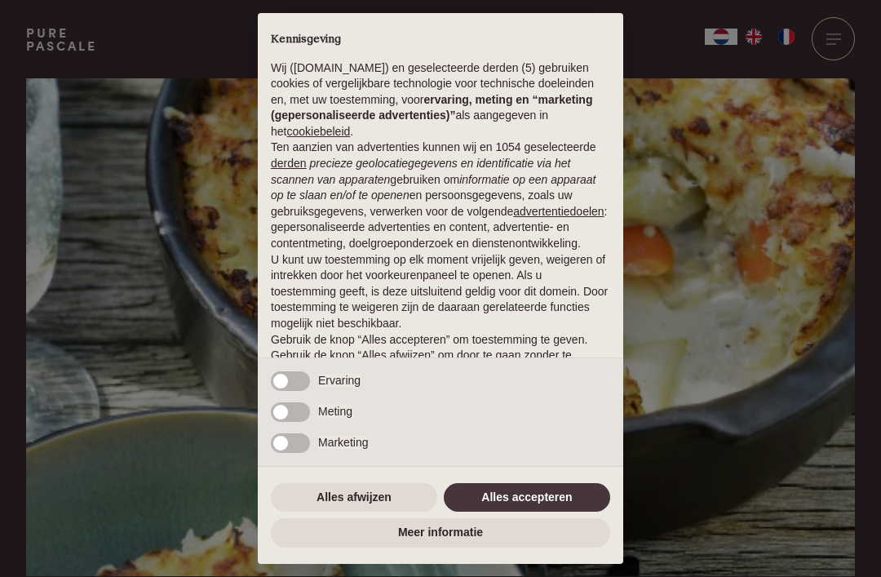 This screenshot has width=881, height=577. What do you see at coordinates (335, 411) in the screenshot?
I see `span: Meting` at bounding box center [335, 411].